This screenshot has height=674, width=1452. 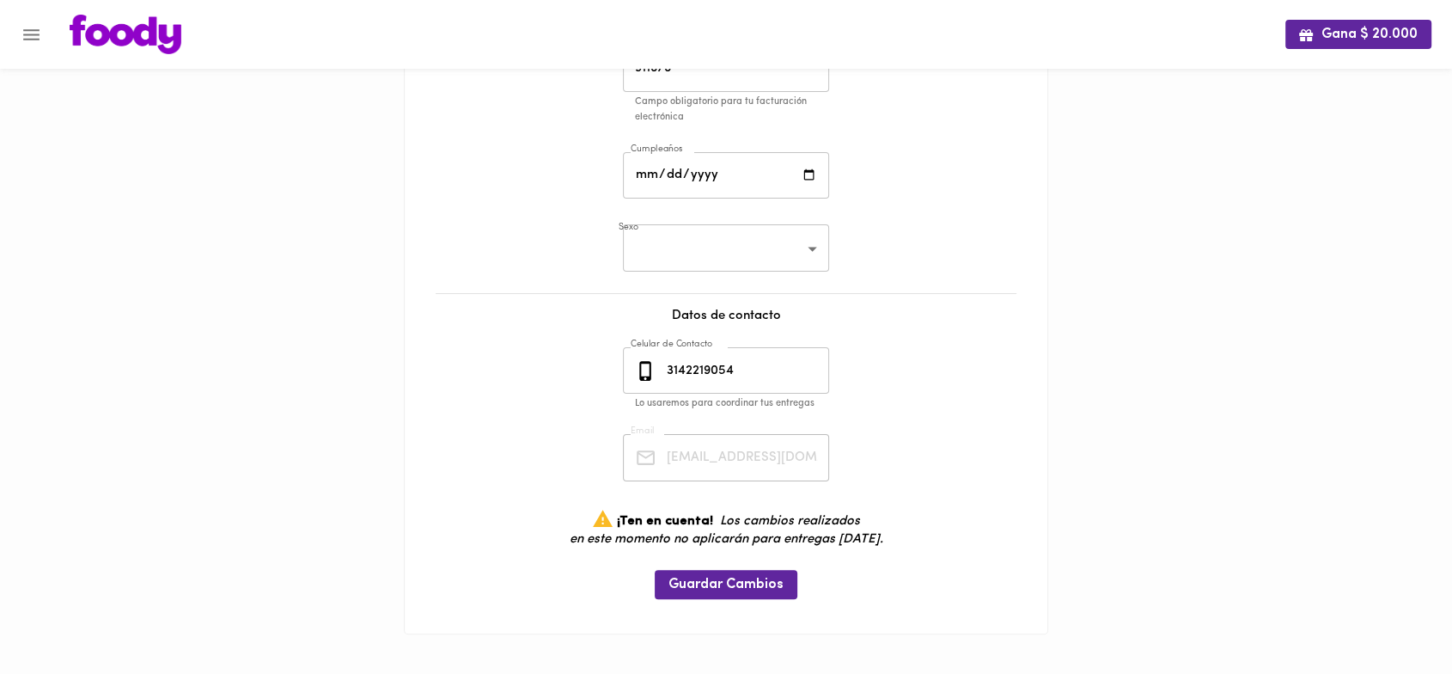 I want to click on label: Sexo, so click(x=628, y=228).